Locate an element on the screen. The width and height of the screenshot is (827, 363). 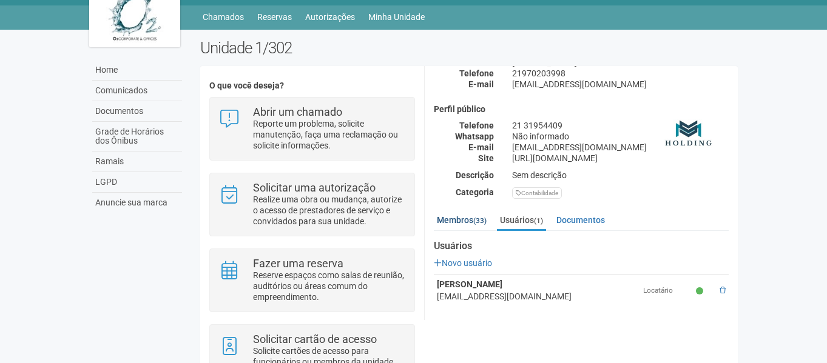
strong: Whatsapp is located at coordinates (475, 137).